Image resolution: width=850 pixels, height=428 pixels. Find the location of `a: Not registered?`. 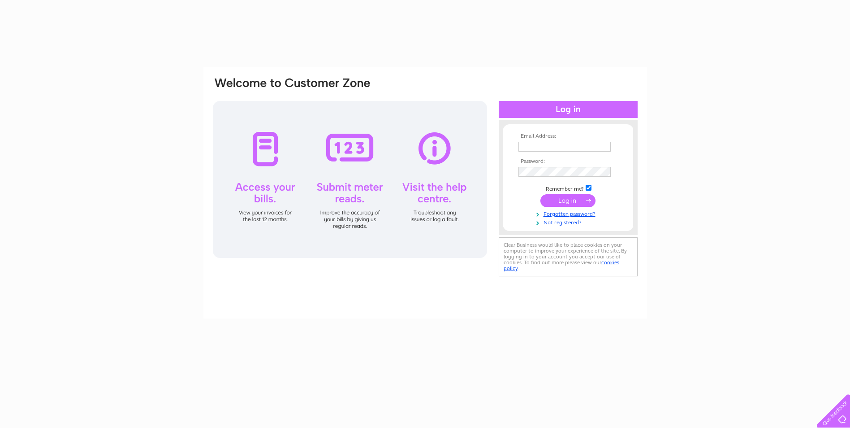

a: Not registered? is located at coordinates (569, 221).